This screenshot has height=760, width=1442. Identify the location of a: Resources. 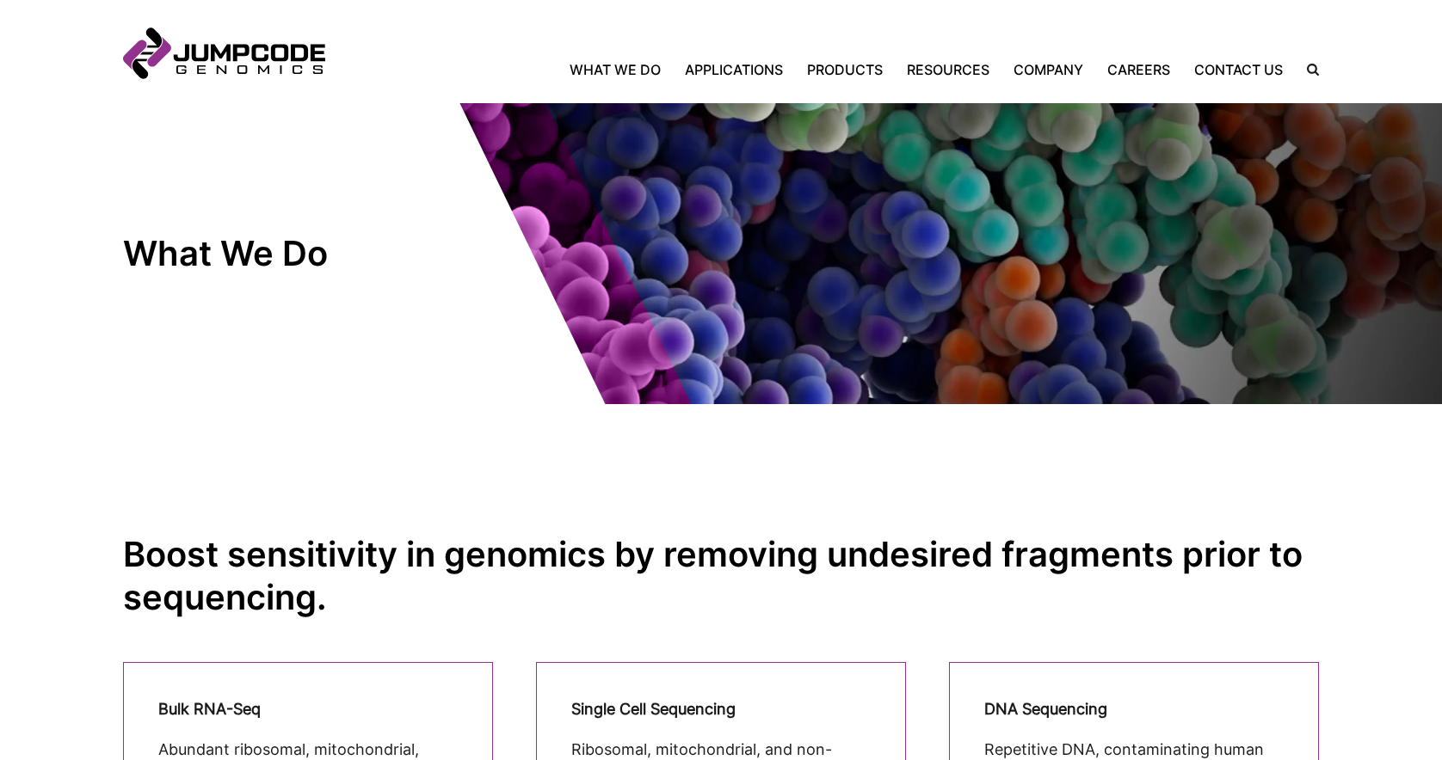
(948, 70).